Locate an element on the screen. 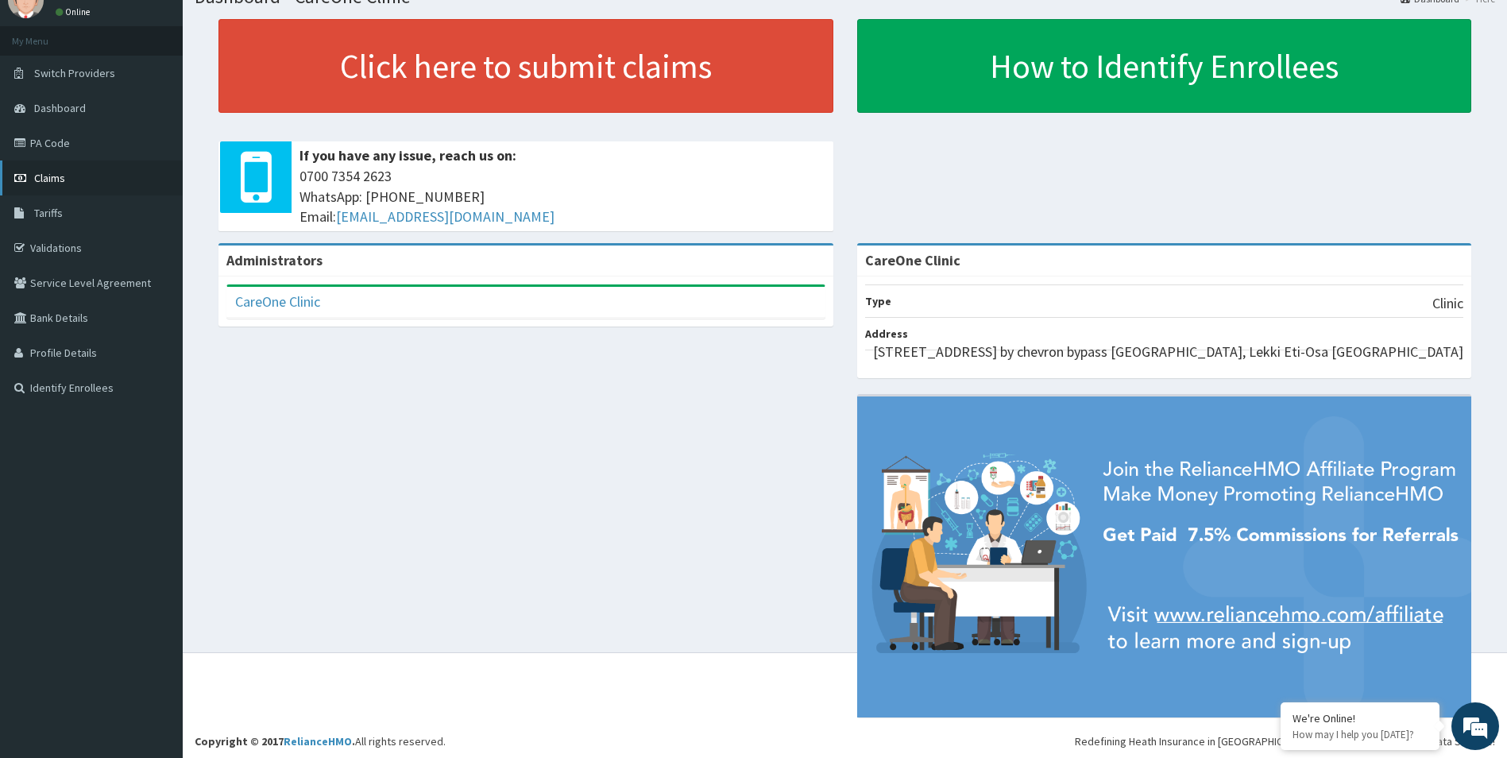 The height and width of the screenshot is (758, 1507). b: Type is located at coordinates (878, 301).